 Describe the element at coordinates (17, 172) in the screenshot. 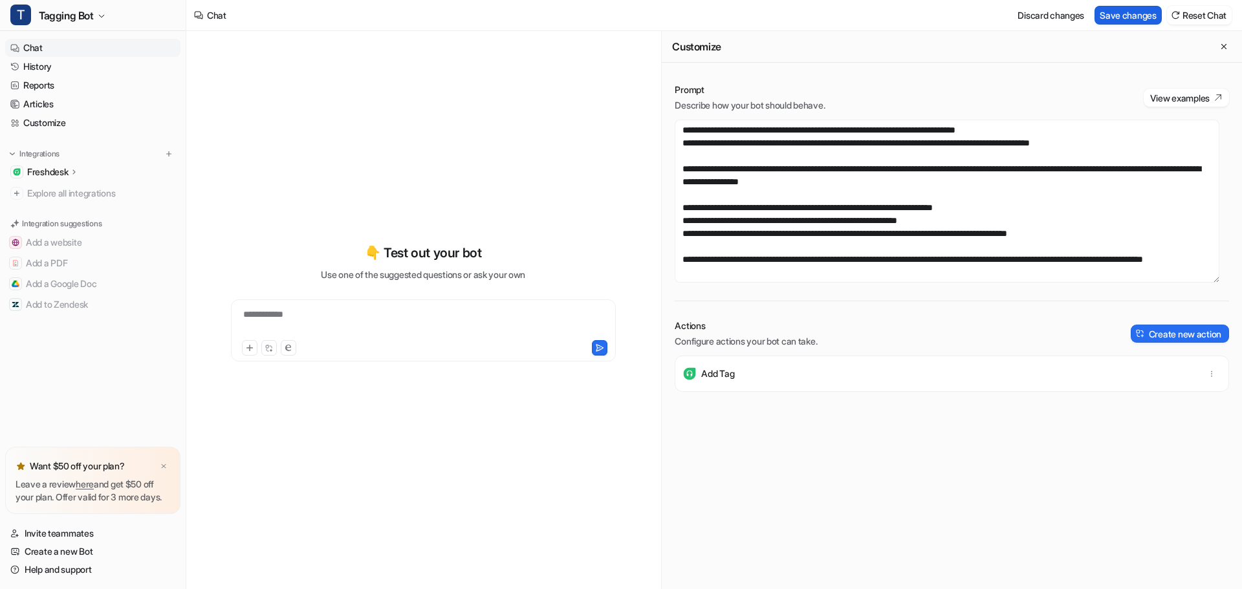

I see `img: Freshdesk` at that location.